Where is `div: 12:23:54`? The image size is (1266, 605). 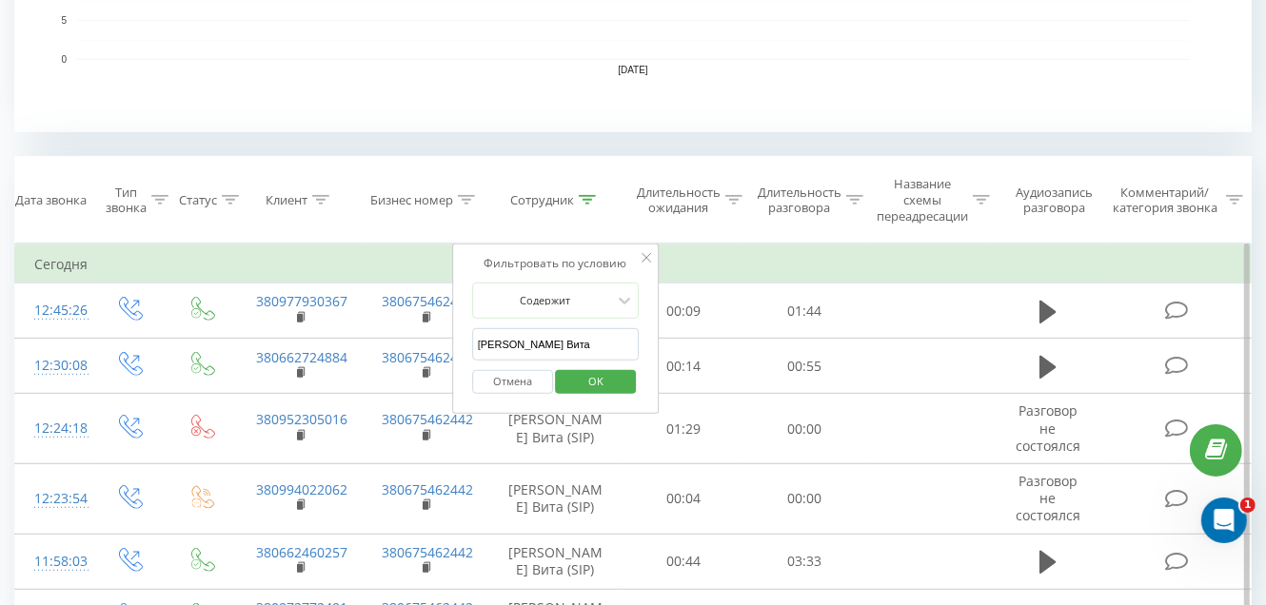
div: 12:23:54 is located at coordinates (53, 499).